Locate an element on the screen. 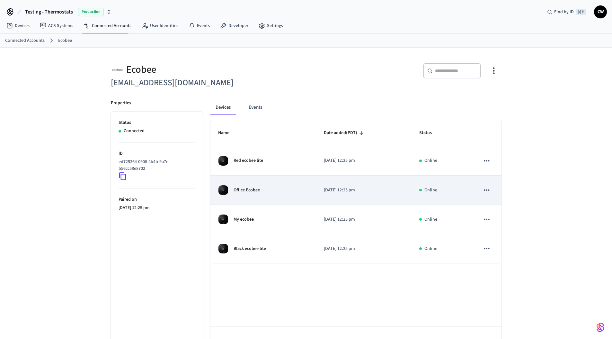 This screenshot has height=339, width=612. div: Find by ID⌘ K is located at coordinates (567, 12).